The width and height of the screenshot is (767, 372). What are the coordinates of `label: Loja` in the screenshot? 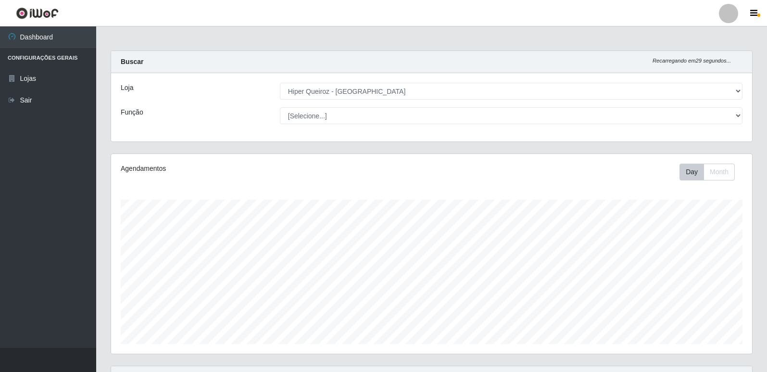 It's located at (127, 87).